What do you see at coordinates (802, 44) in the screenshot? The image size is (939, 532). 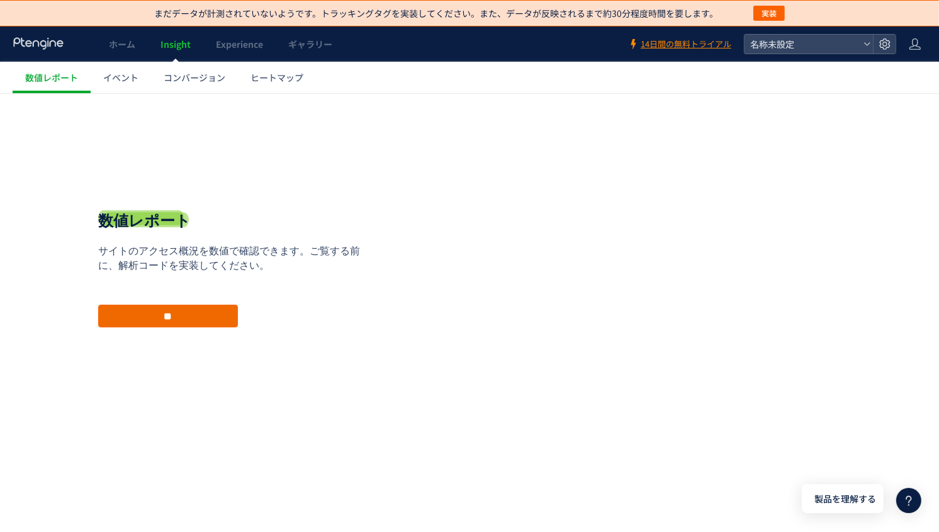 I see `span: 名称未設定` at bounding box center [802, 44].